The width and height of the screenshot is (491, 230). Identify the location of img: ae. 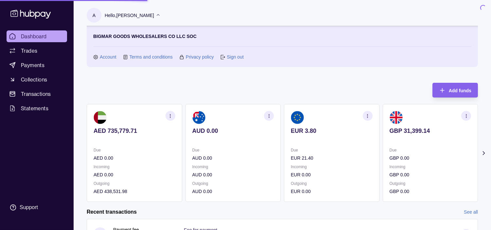
(100, 118).